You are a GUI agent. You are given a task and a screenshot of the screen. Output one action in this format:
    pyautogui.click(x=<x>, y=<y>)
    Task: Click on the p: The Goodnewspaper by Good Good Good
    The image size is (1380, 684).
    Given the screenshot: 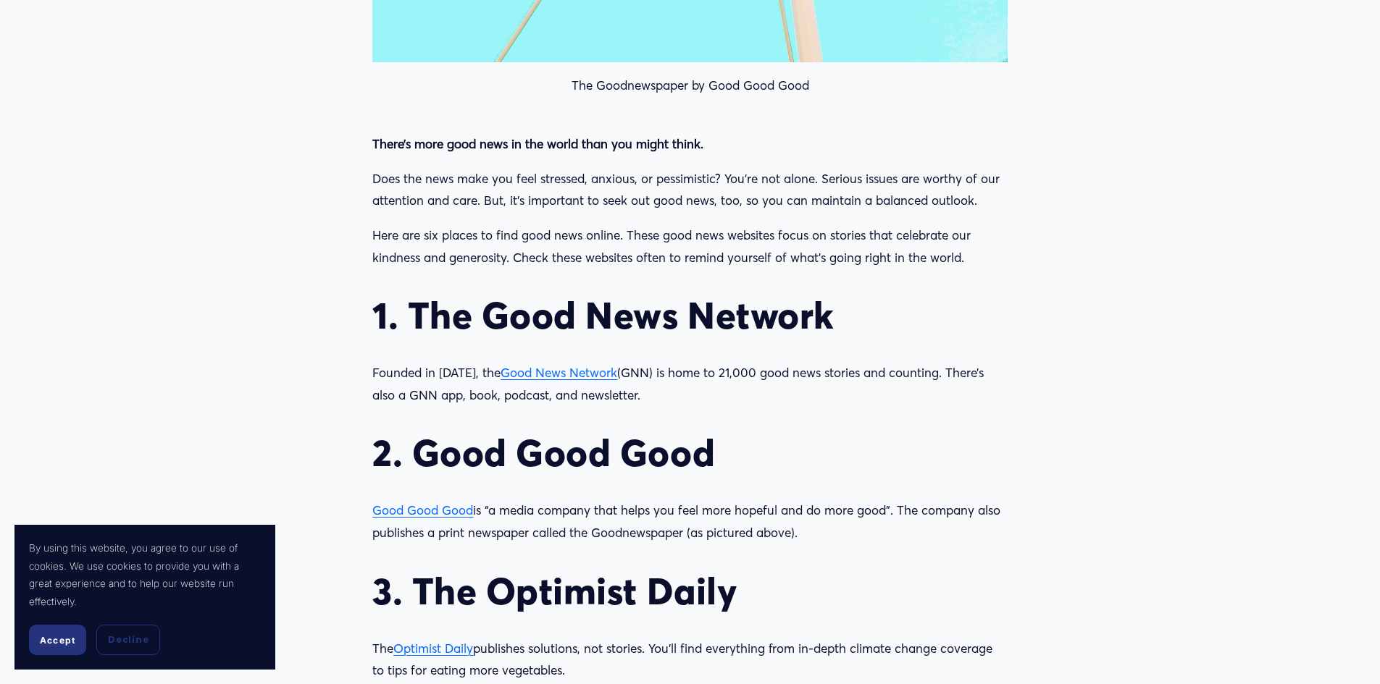 What is the action you would take?
    pyautogui.click(x=689, y=85)
    